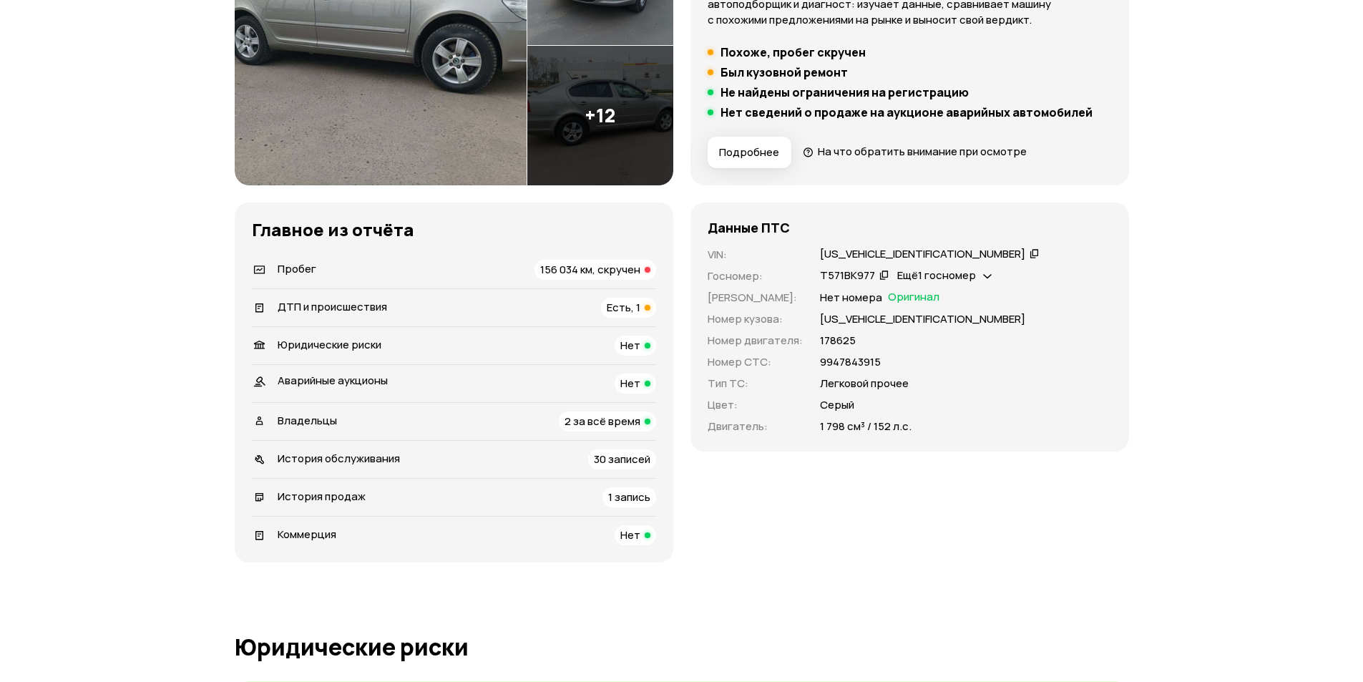  Describe the element at coordinates (838, 341) in the screenshot. I see `p: 178625` at that location.